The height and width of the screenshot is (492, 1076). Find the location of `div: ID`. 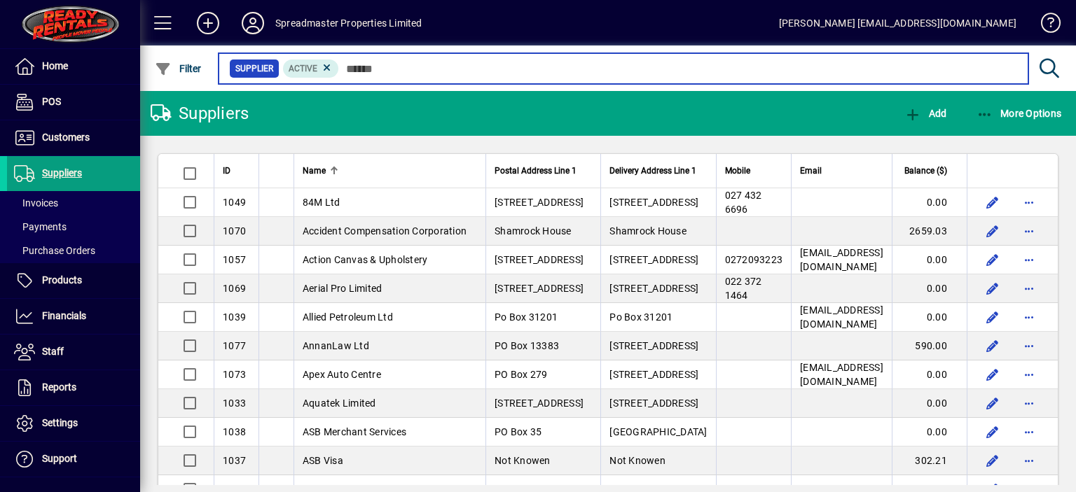

div: ID is located at coordinates (236, 171).